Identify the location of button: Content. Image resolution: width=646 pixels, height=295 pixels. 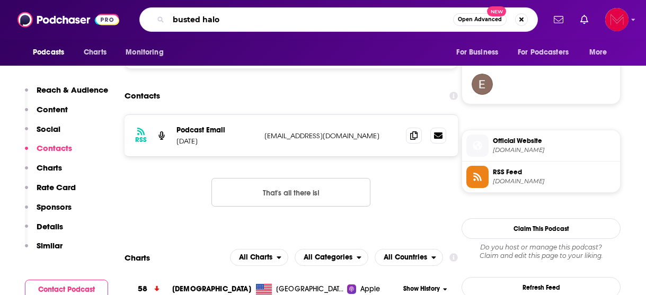
(46, 114).